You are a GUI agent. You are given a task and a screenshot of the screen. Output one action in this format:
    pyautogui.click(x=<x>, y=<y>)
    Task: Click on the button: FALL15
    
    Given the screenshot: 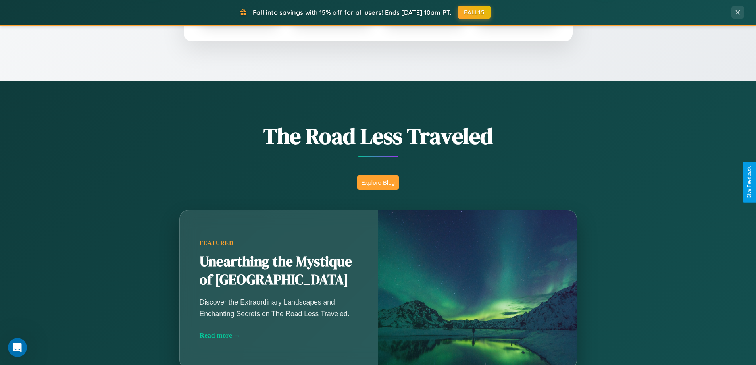 What is the action you would take?
    pyautogui.click(x=474, y=12)
    